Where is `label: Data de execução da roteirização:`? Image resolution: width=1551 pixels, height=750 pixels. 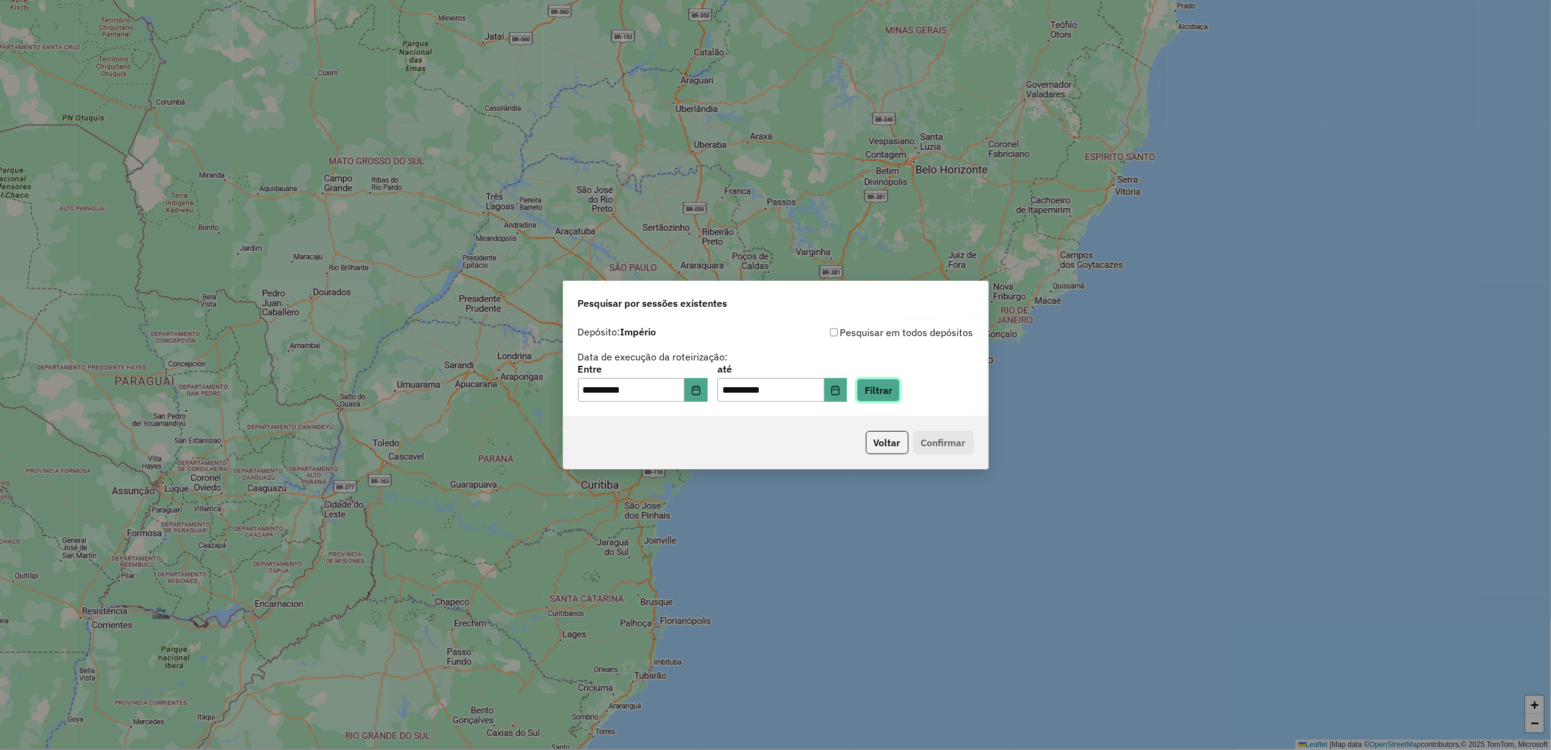 label: Data de execução da roteirização: is located at coordinates (653, 357).